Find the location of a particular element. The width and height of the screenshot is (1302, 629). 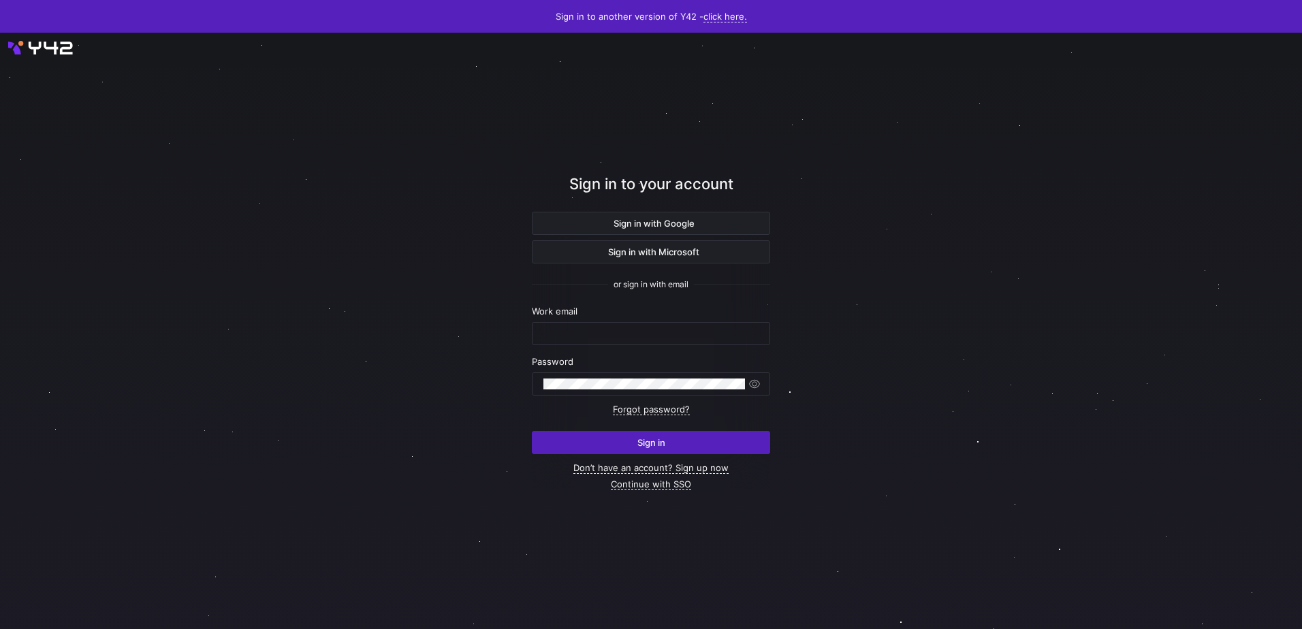

button: Sign in with Google is located at coordinates (651, 223).